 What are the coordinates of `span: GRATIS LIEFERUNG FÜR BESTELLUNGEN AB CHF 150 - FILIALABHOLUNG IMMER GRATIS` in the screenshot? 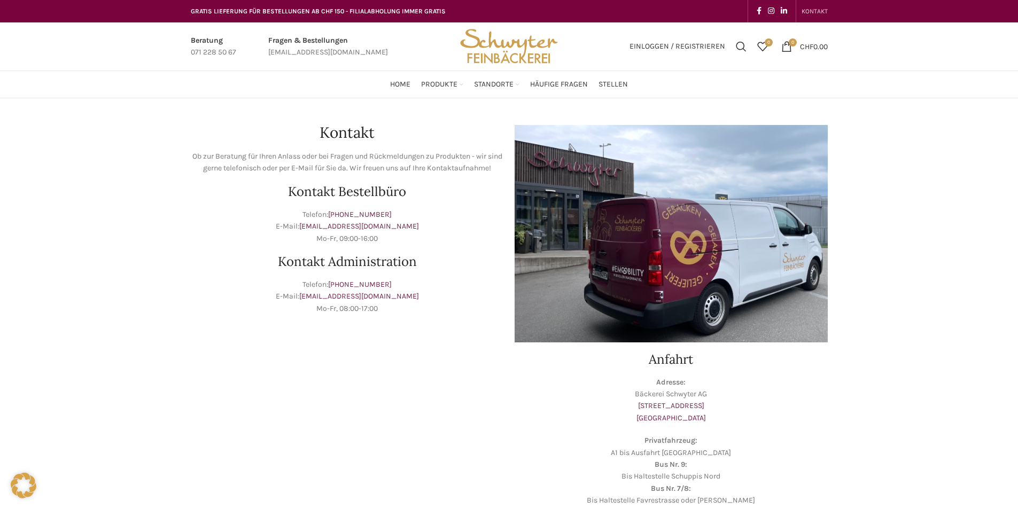 It's located at (318, 11).